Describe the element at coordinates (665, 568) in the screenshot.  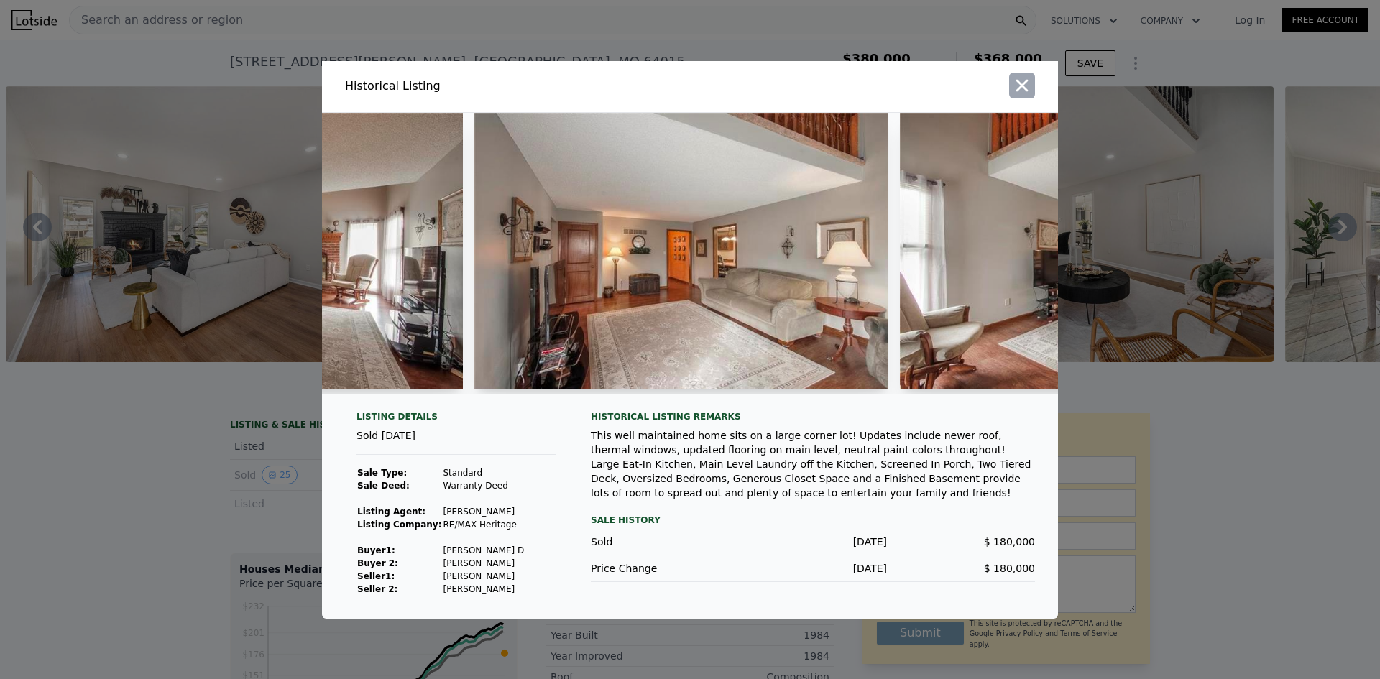
I see `div: Price Change` at that location.